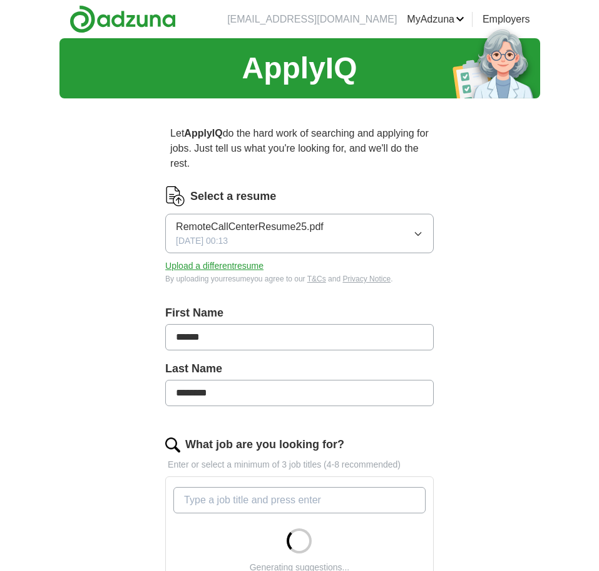  I want to click on strong: ApplyIQ, so click(203, 133).